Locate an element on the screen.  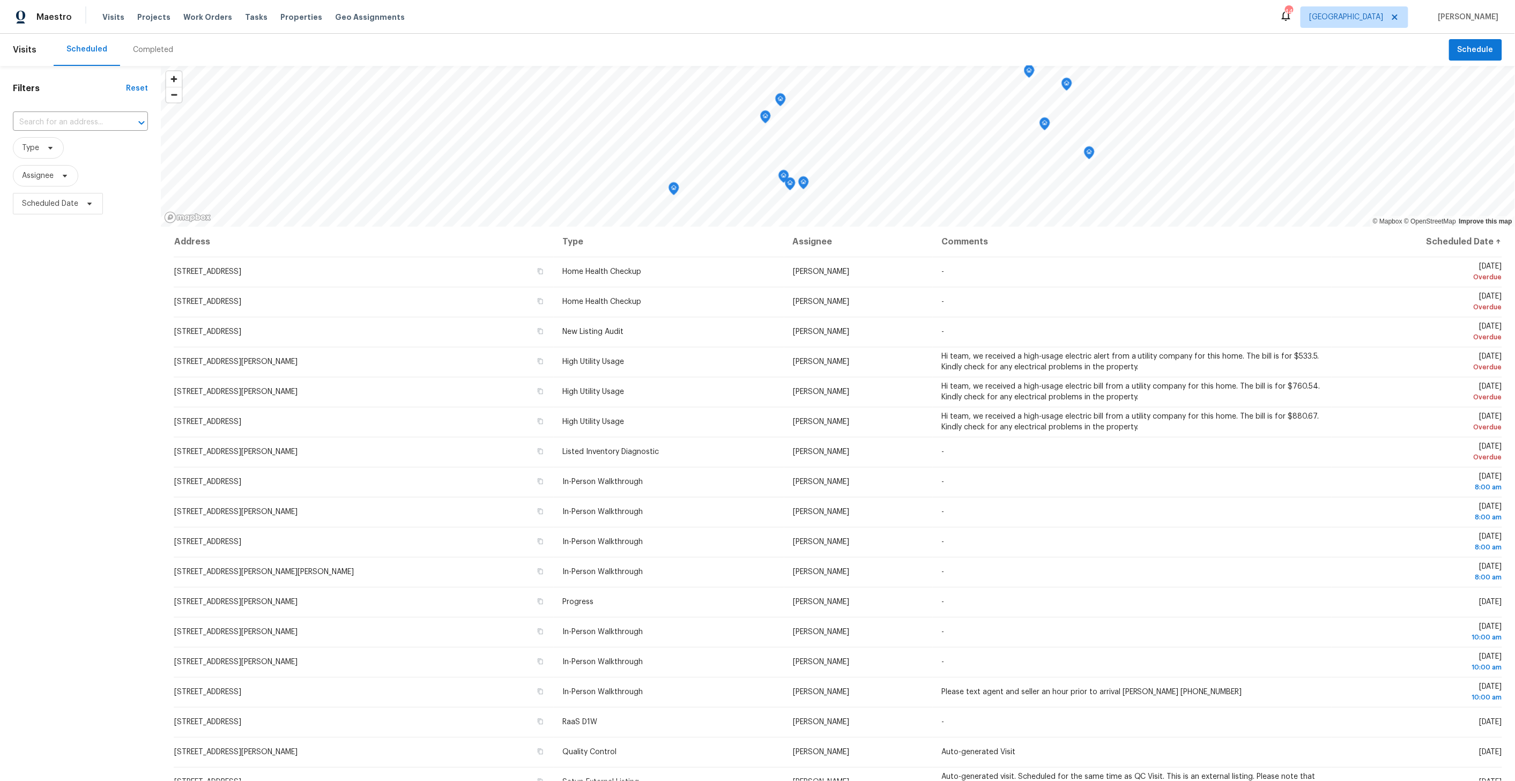
span: Projects is located at coordinates (154, 17).